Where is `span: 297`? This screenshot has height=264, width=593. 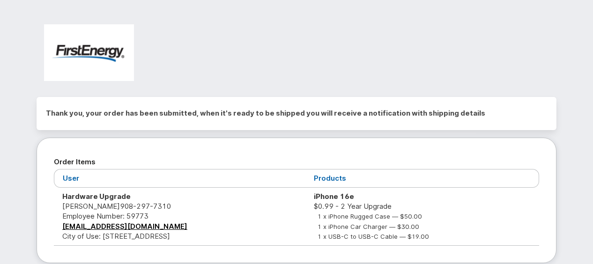
span: 297 is located at coordinates (141, 206).